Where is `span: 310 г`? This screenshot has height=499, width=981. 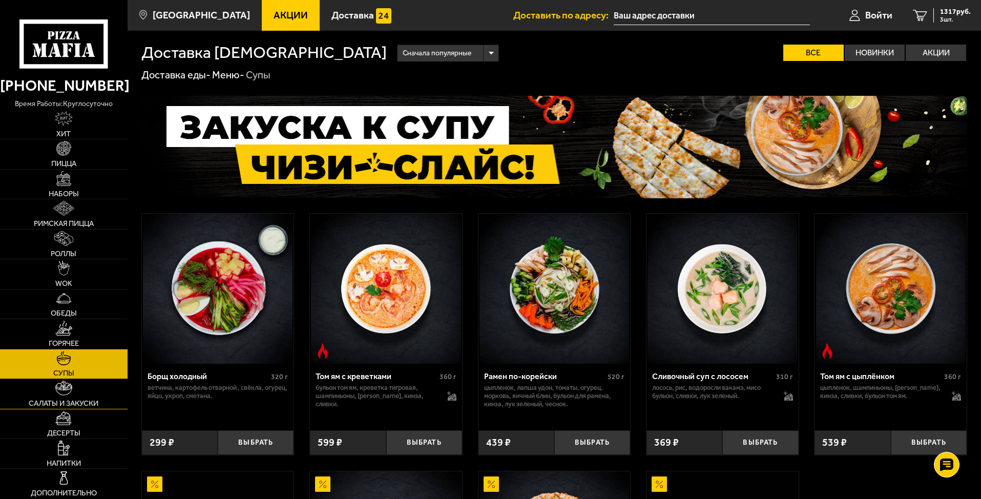 span: 310 г is located at coordinates (784, 376).